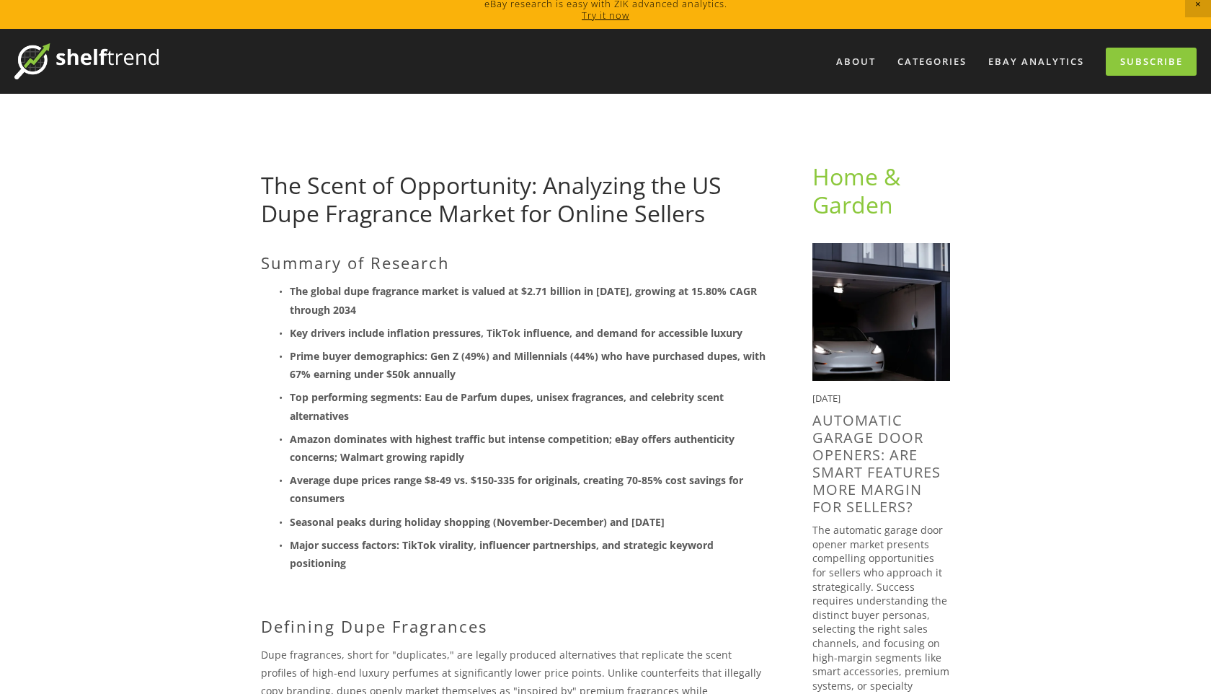  What do you see at coordinates (1036, 61) in the screenshot?
I see `a: eBay Analytics` at bounding box center [1036, 61].